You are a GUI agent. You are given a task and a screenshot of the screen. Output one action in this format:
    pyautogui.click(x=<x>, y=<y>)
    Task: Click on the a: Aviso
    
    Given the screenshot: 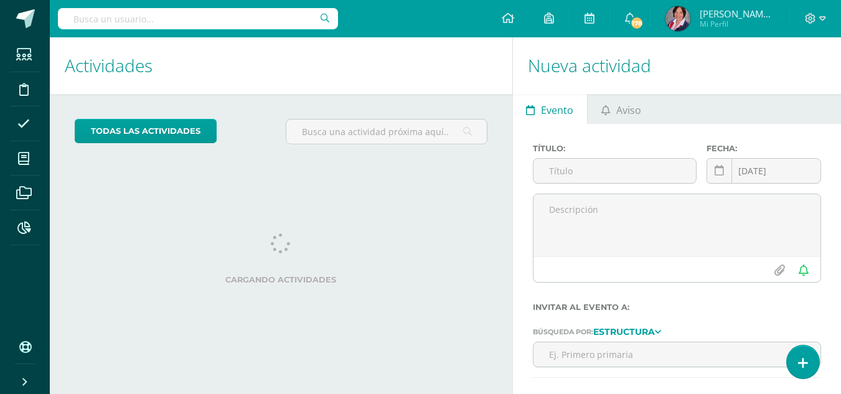 What is the action you would take?
    pyautogui.click(x=621, y=109)
    